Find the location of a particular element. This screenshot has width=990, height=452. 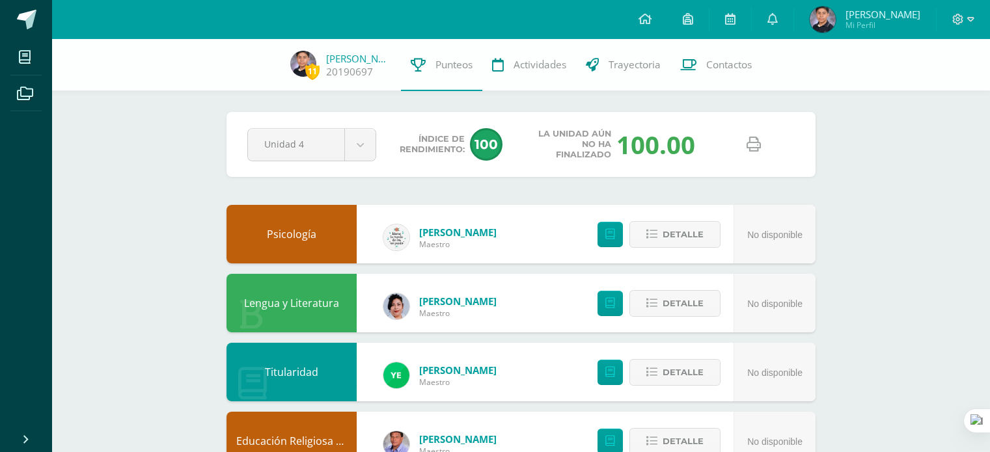

img: fd93c6619258ae32e8e829e8701697bb.png is located at coordinates (396, 376).